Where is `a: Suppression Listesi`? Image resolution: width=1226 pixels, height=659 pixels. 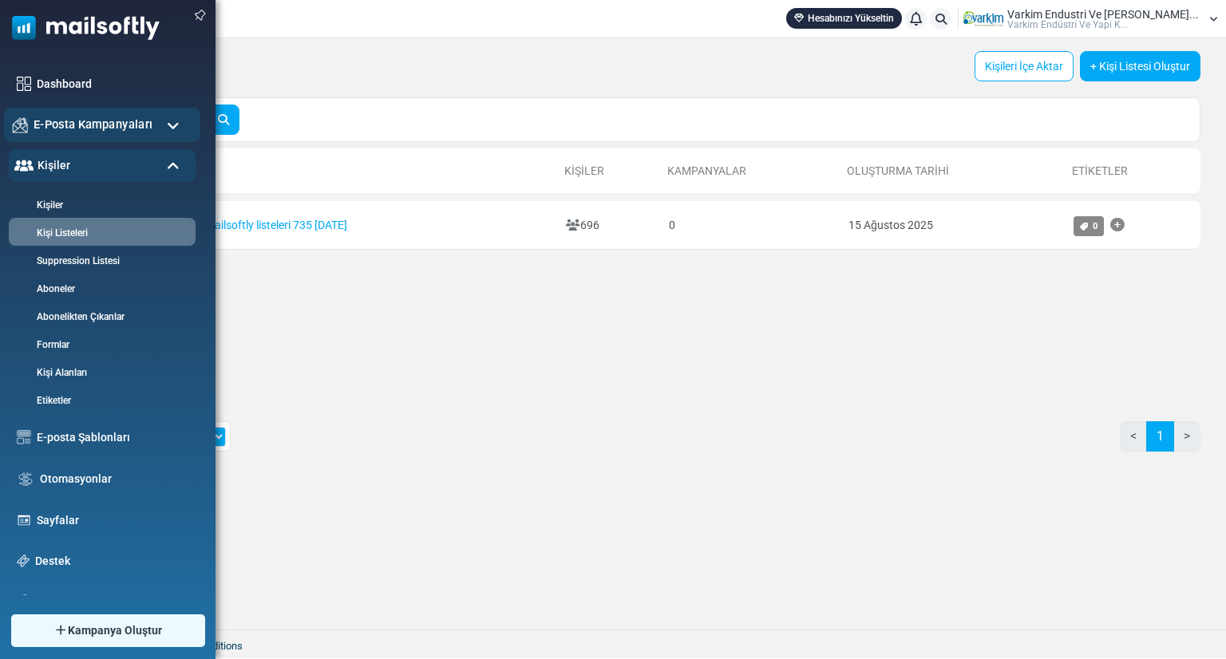 a: Suppression Listesi is located at coordinates (100, 261).